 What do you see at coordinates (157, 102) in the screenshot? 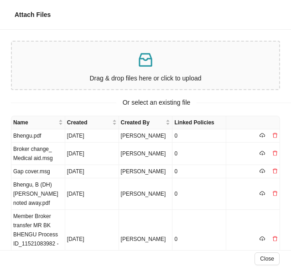
I see `span: Or select an existing file` at bounding box center [157, 102].